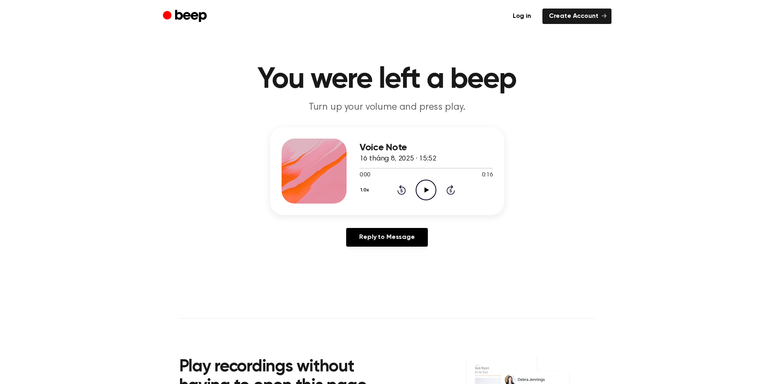 This screenshot has height=384, width=774. What do you see at coordinates (365, 175) in the screenshot?
I see `span: 0:00` at bounding box center [365, 175].